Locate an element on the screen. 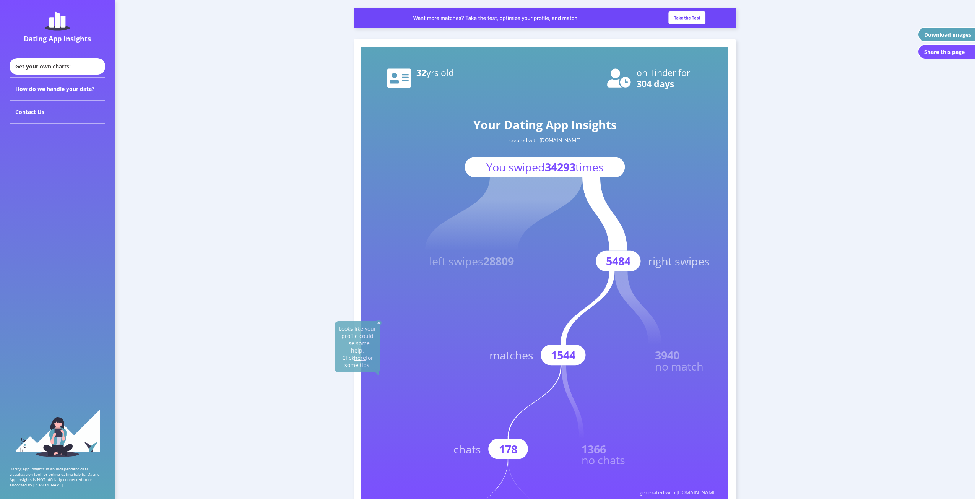 The height and width of the screenshot is (499, 975). text: 3940 is located at coordinates (667, 355).